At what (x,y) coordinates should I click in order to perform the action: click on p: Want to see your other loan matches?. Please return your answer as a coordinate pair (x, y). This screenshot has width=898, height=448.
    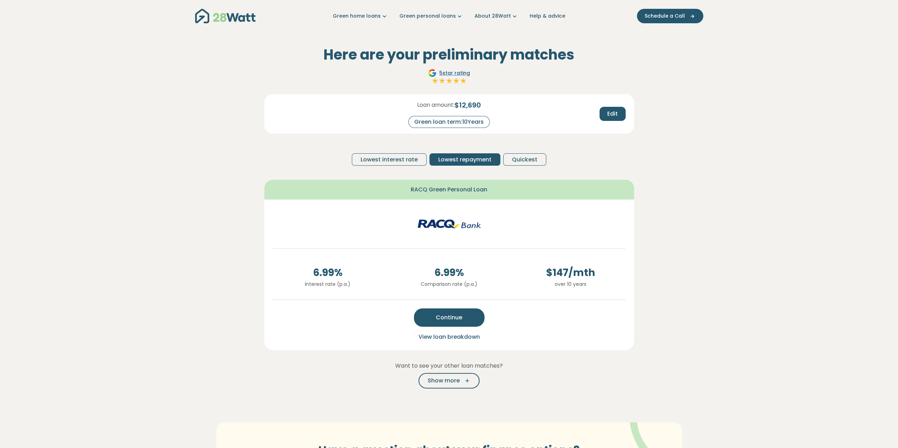
    Looking at the image, I should click on (449, 366).